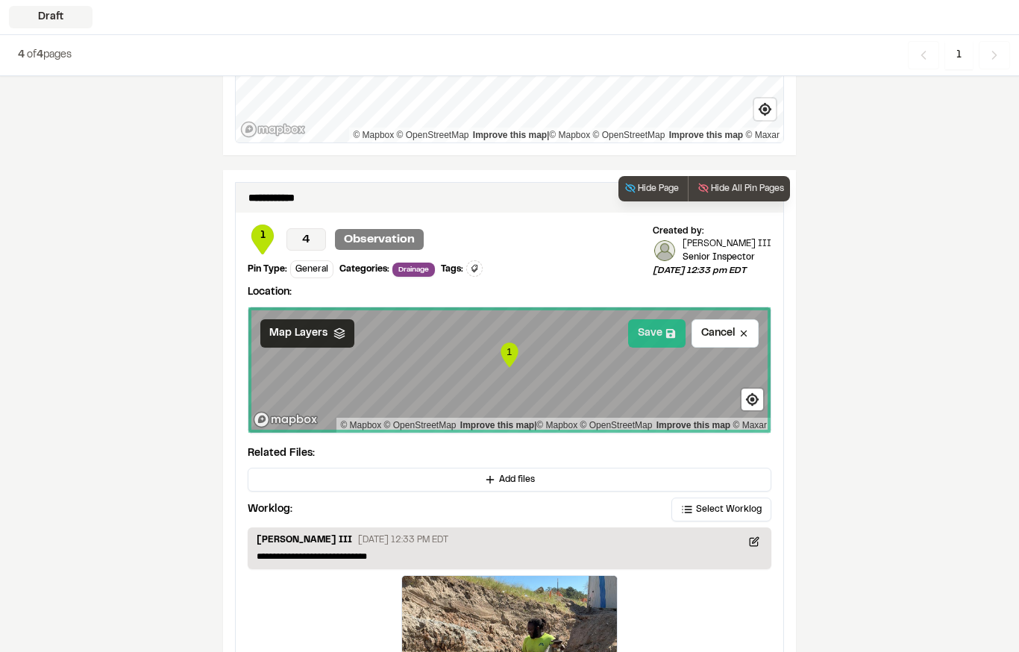  Describe the element at coordinates (958, 55) in the screenshot. I see `nav: Navigation` at that location.